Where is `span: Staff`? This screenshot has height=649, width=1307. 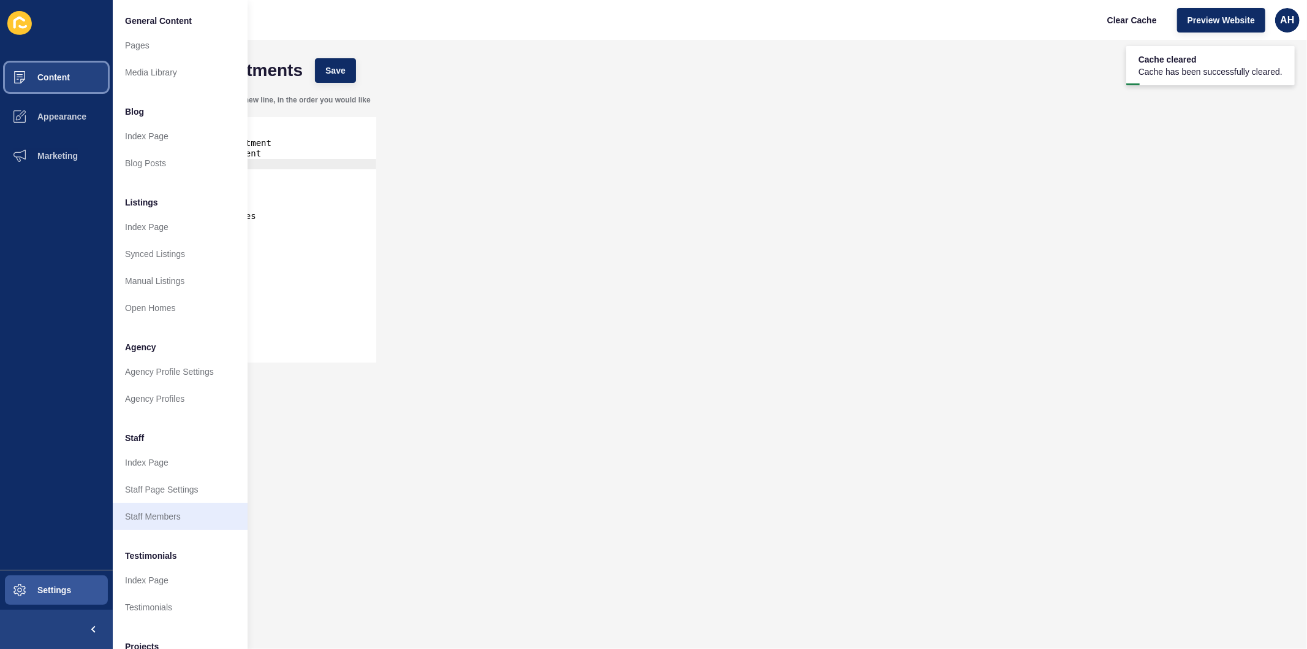
span: Staff is located at coordinates (134, 438).